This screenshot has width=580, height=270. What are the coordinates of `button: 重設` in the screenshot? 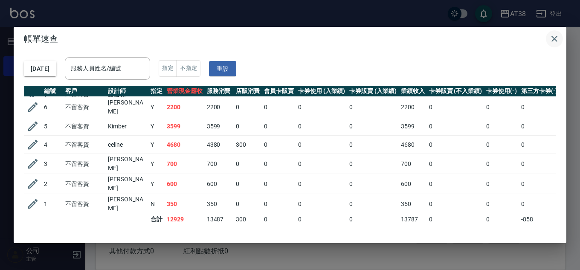 It's located at (223, 69).